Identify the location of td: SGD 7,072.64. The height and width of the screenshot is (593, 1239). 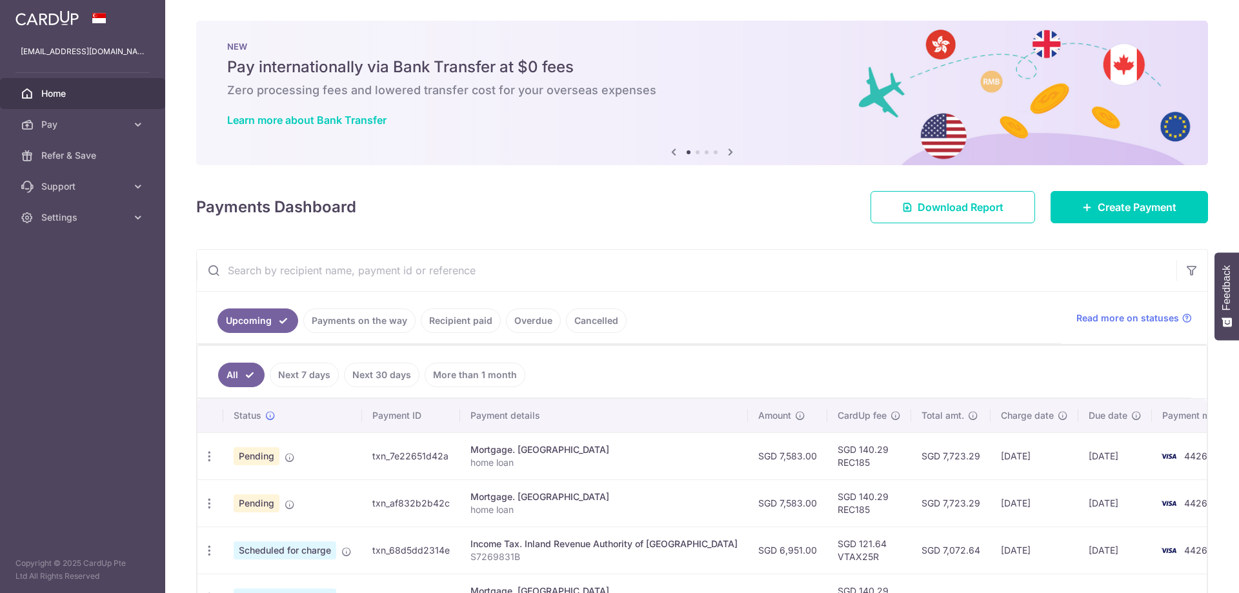
(951, 550).